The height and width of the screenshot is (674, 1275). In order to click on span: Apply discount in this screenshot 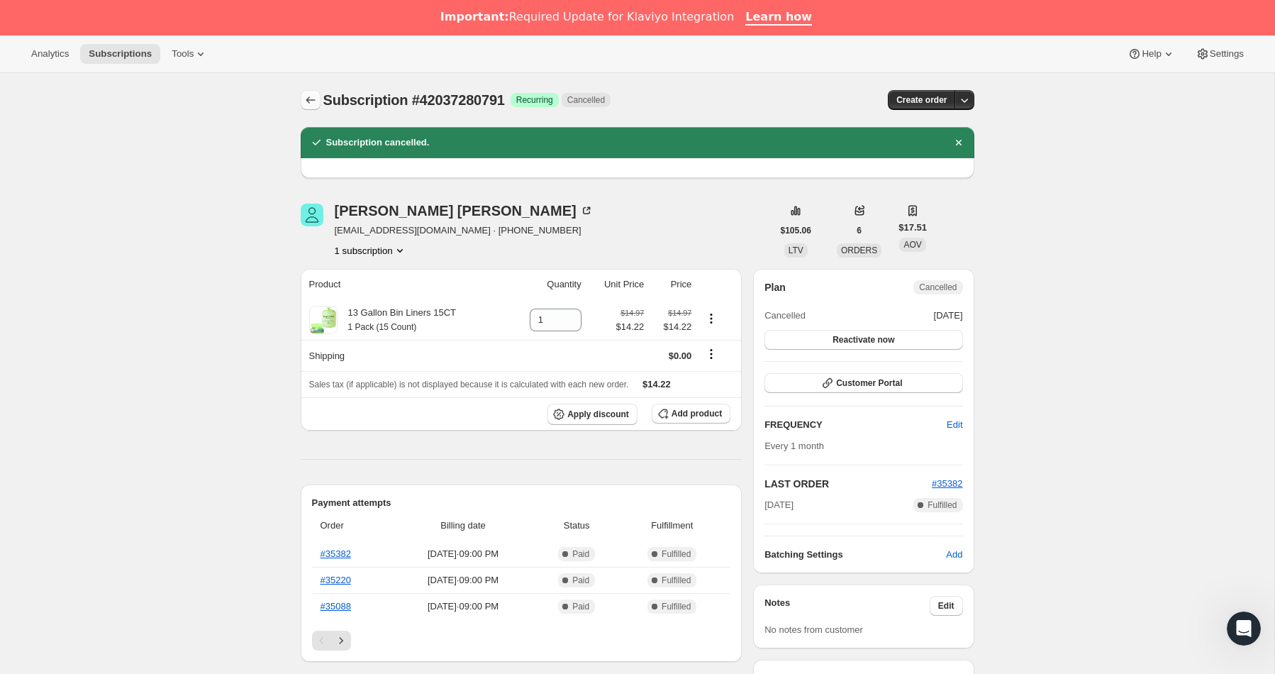, I will do `click(598, 414)`.